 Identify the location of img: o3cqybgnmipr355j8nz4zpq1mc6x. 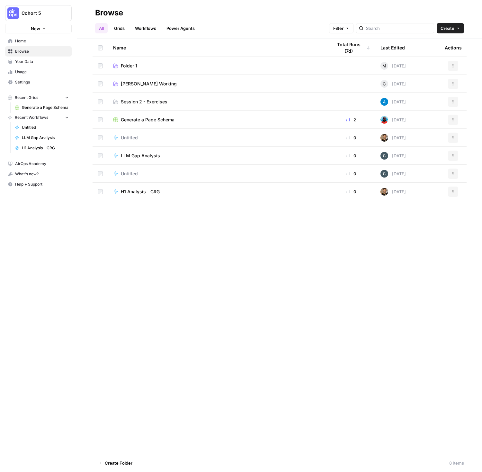
(384, 102).